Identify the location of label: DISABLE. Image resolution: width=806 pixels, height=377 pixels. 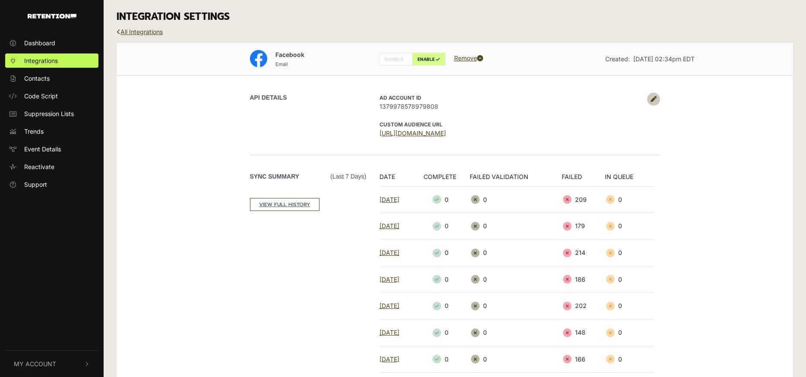
(396, 59).